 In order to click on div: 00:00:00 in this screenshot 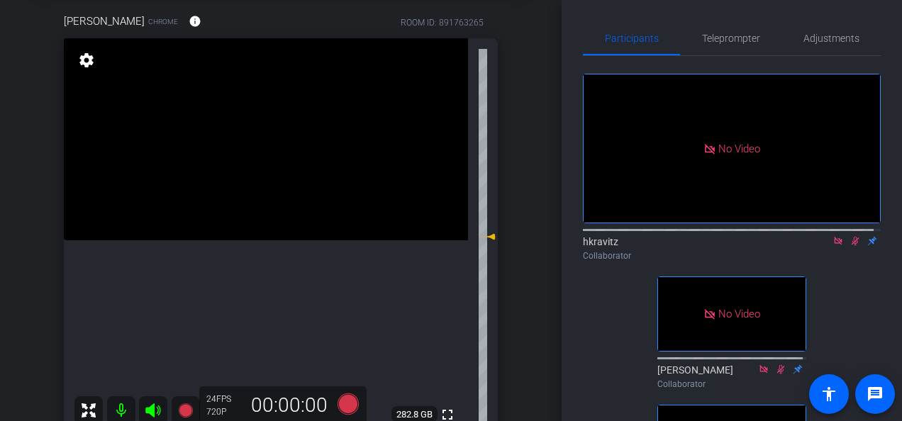, I will do `click(289, 406)`.